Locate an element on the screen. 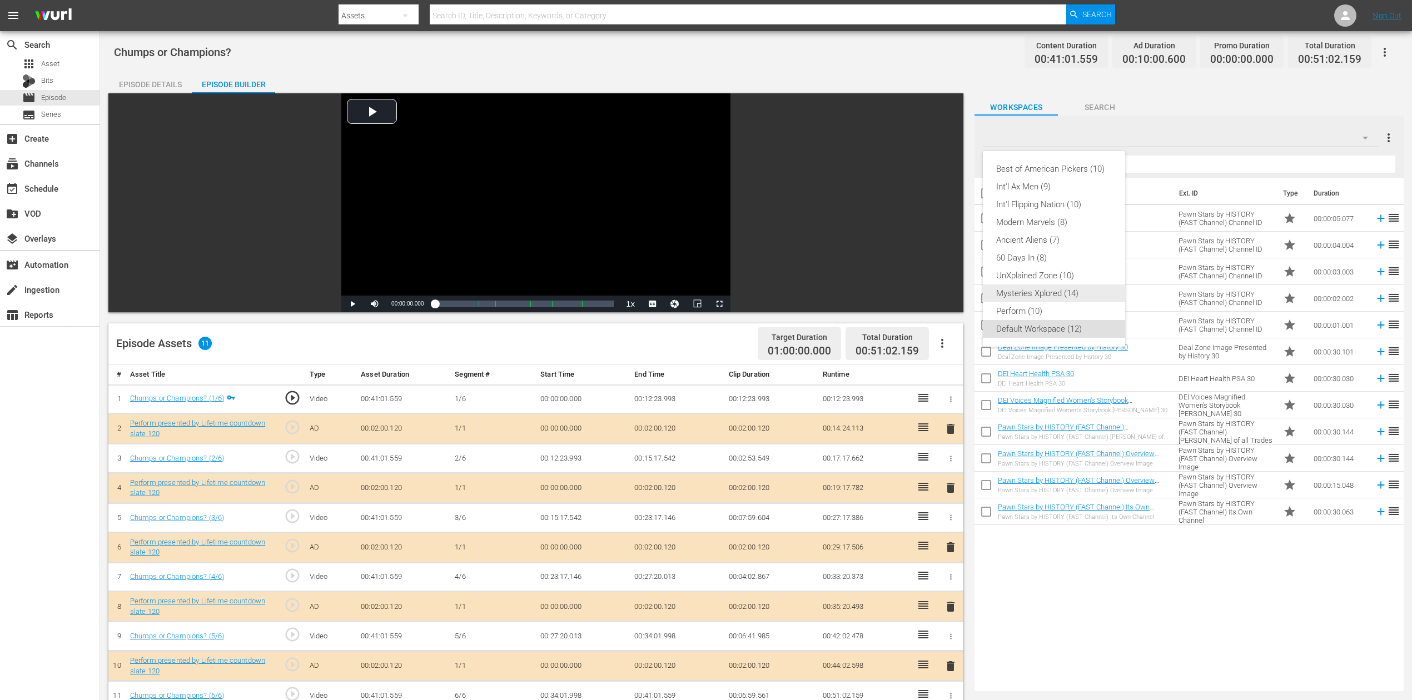 The height and width of the screenshot is (700, 1412). div: Ancient Aliens (7) is located at coordinates (1054, 240).